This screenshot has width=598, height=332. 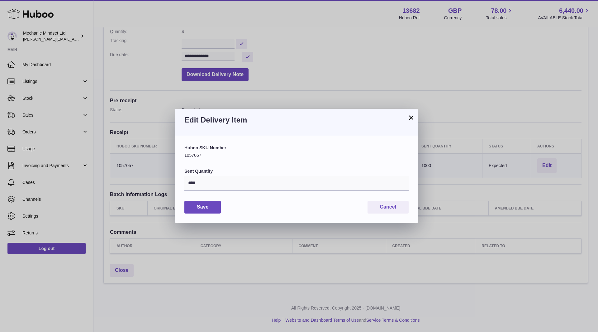 What do you see at coordinates (297, 148) in the screenshot?
I see `label: Huboo SKU Number` at bounding box center [297, 148].